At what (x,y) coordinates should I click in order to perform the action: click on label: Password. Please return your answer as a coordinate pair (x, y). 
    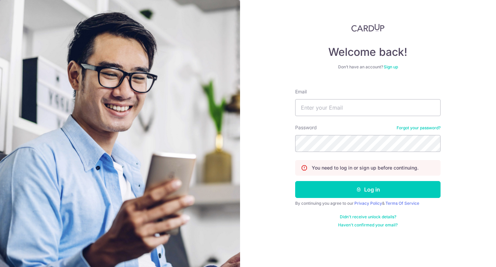
    Looking at the image, I should click on (306, 127).